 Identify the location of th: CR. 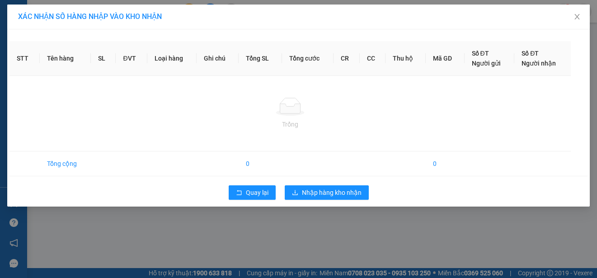
(347, 58).